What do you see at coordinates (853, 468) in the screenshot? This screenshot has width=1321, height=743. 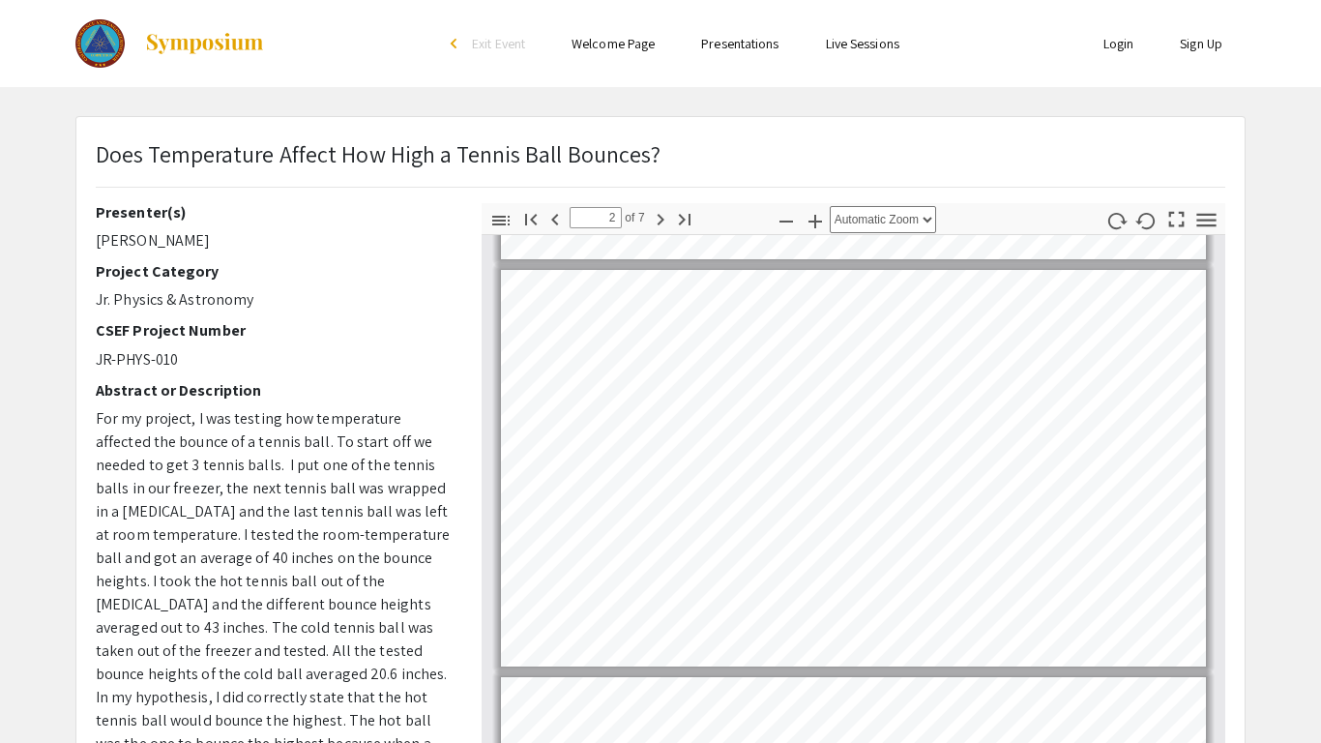 I see `div: Page 2` at bounding box center [853, 468].